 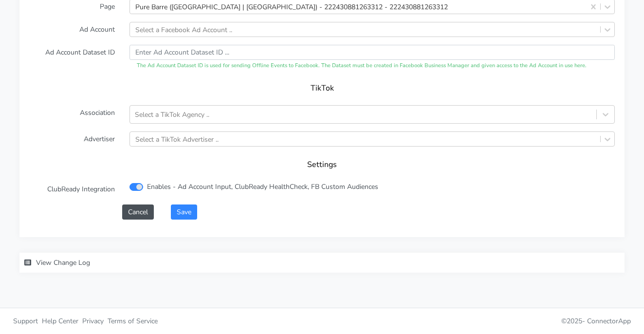 I want to click on div: Select a Facebook Ad Account .., so click(x=184, y=29).